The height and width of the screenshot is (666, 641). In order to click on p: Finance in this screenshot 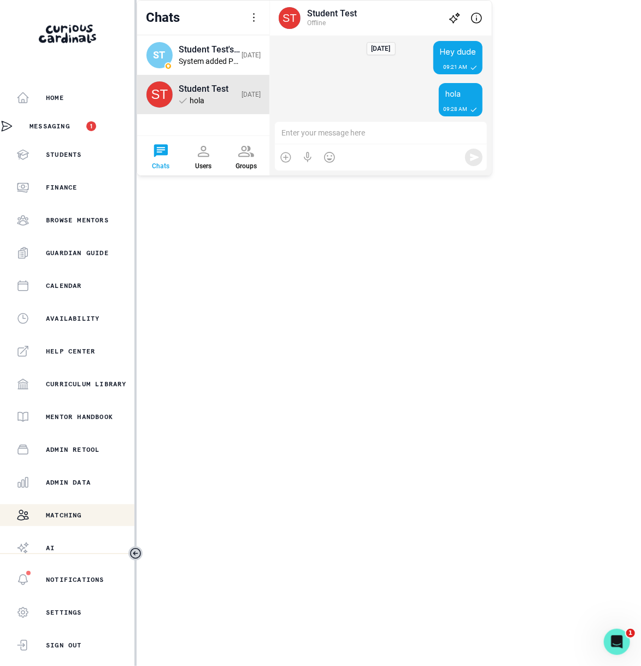, I will do `click(61, 187)`.